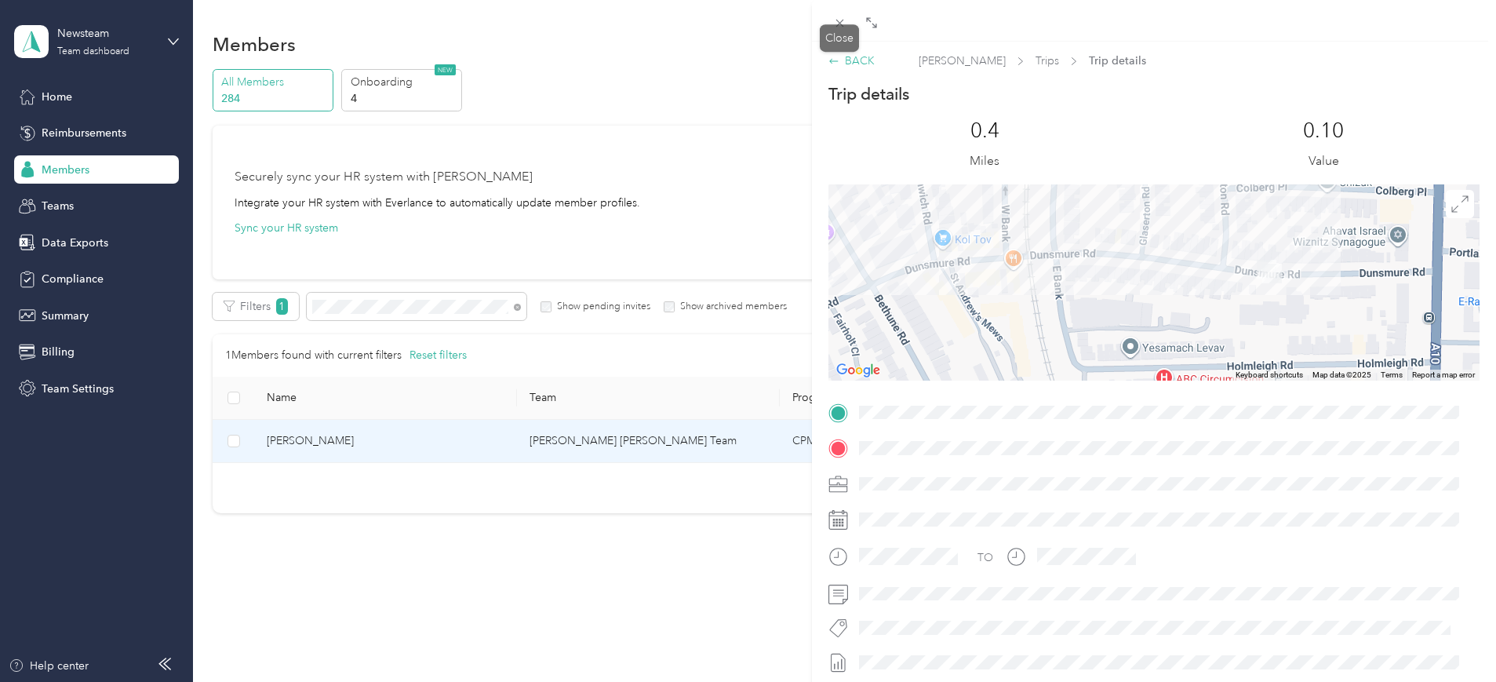 Image resolution: width=1496 pixels, height=682 pixels. I want to click on div: BACK, so click(851, 60).